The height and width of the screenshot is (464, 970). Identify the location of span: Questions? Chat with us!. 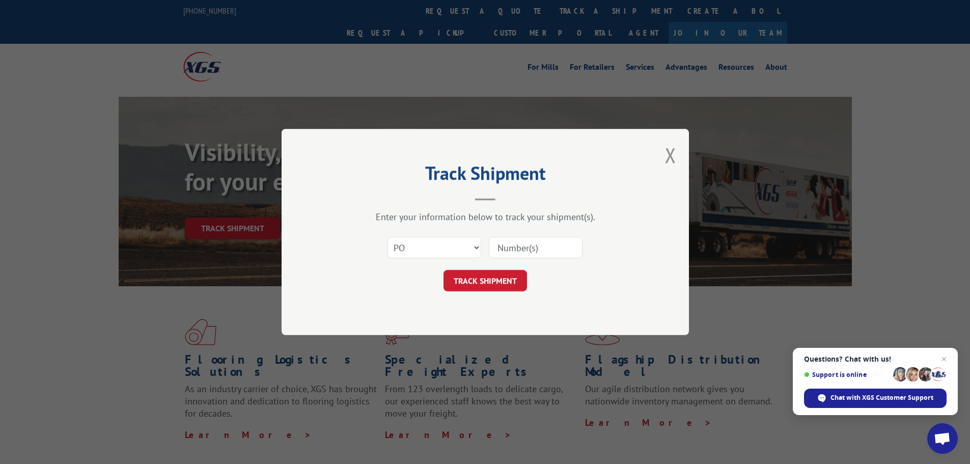
(875, 359).